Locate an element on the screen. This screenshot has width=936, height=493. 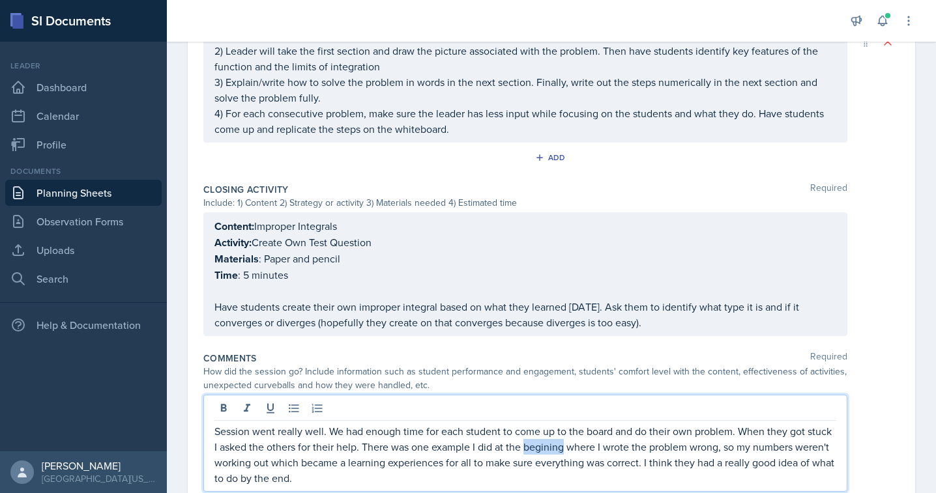
strong: Activity: is located at coordinates (233, 242).